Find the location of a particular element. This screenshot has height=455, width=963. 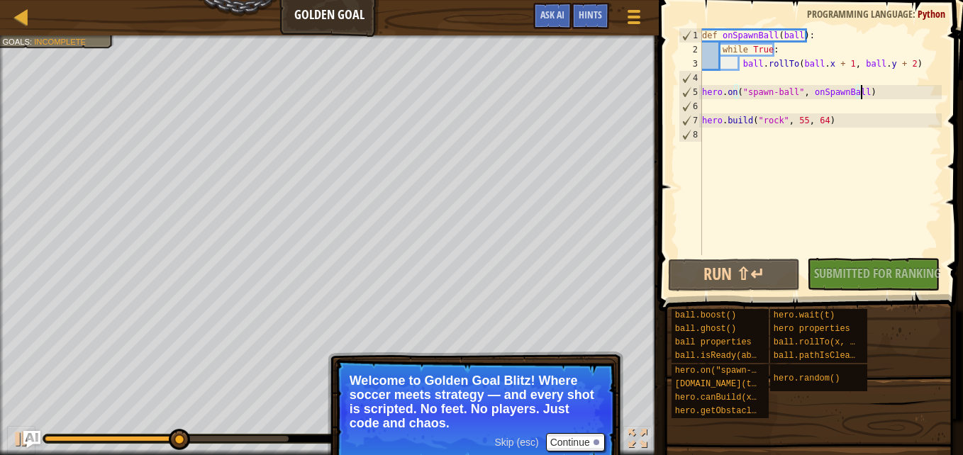

span: Hints is located at coordinates (590, 14).